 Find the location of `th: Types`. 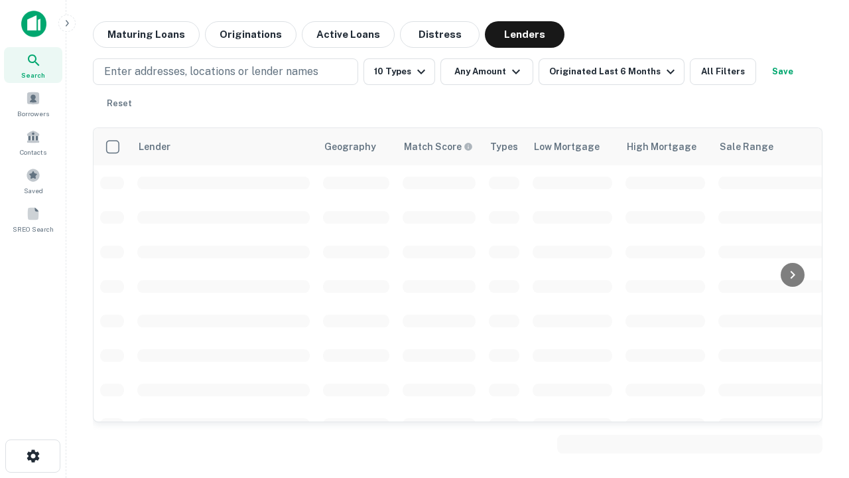

th: Types is located at coordinates (504, 147).